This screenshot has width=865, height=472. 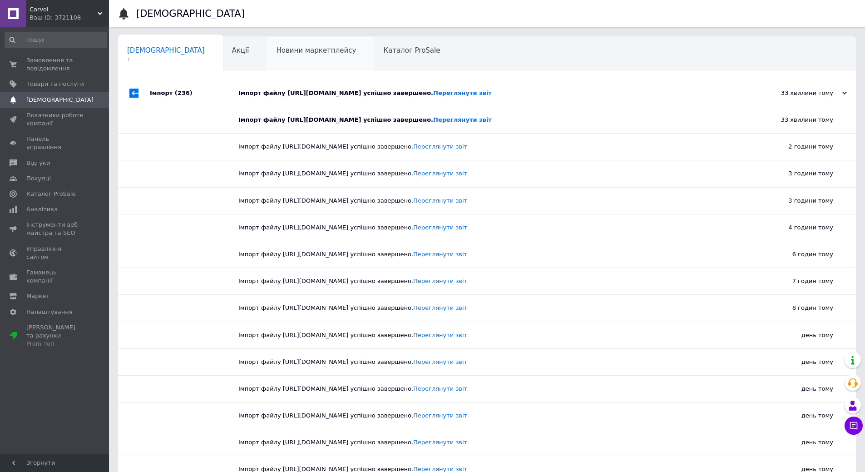 What do you see at coordinates (166, 60) in the screenshot?
I see `span: 1` at bounding box center [166, 60].